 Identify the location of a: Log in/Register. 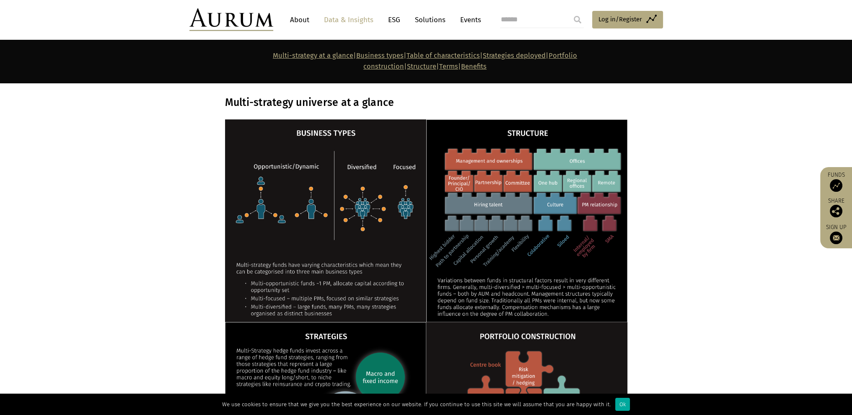
(628, 20).